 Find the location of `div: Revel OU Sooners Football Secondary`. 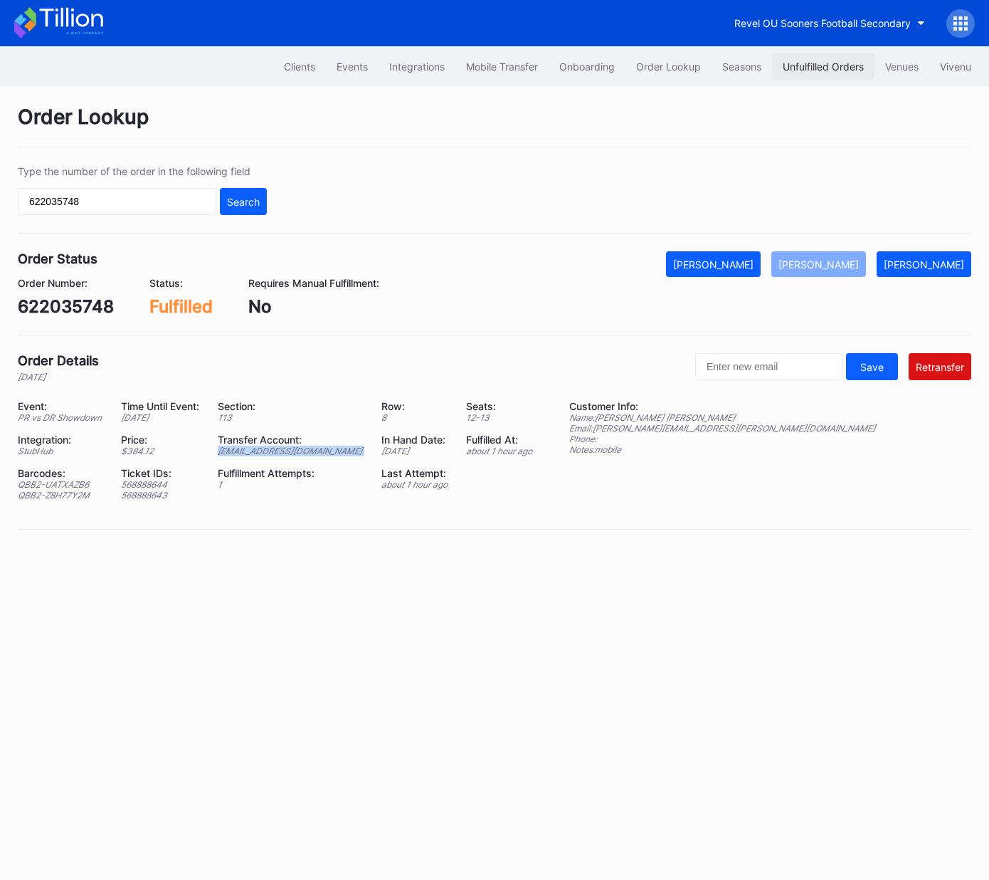

div: Revel OU Sooners Football Secondary is located at coordinates (823, 23).